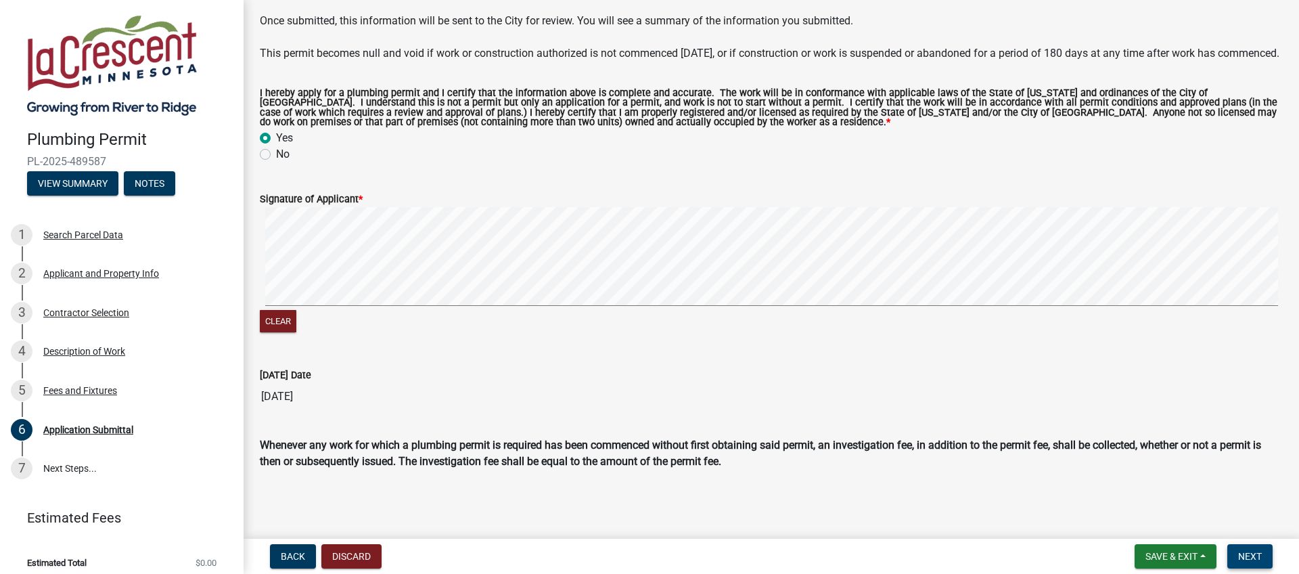 The image size is (1299, 574). What do you see at coordinates (284, 138) in the screenshot?
I see `label: Yes` at bounding box center [284, 138].